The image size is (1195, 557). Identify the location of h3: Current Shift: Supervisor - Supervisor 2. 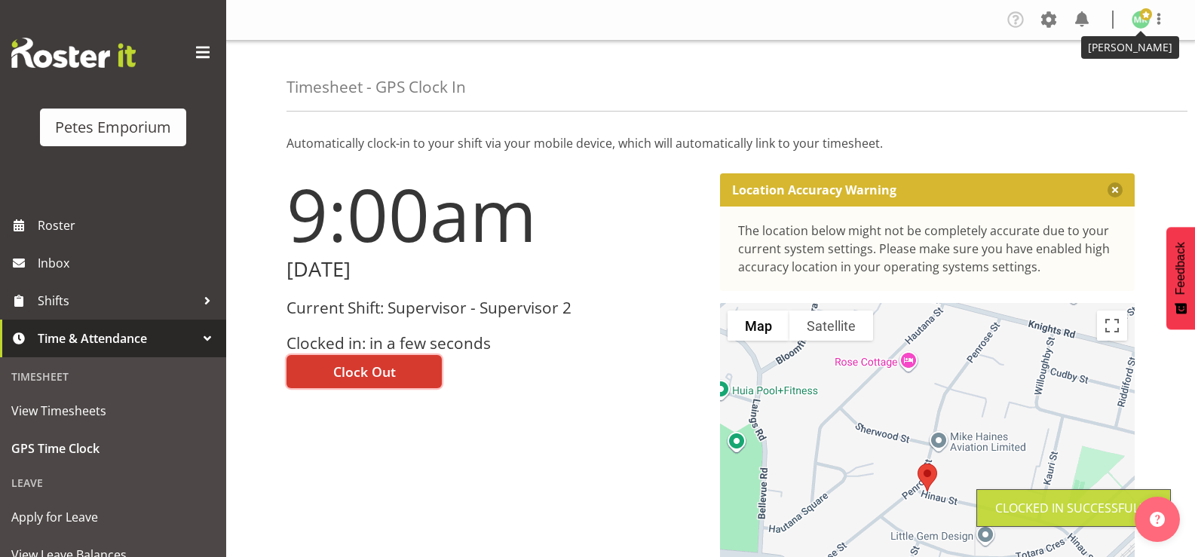
(494, 308).